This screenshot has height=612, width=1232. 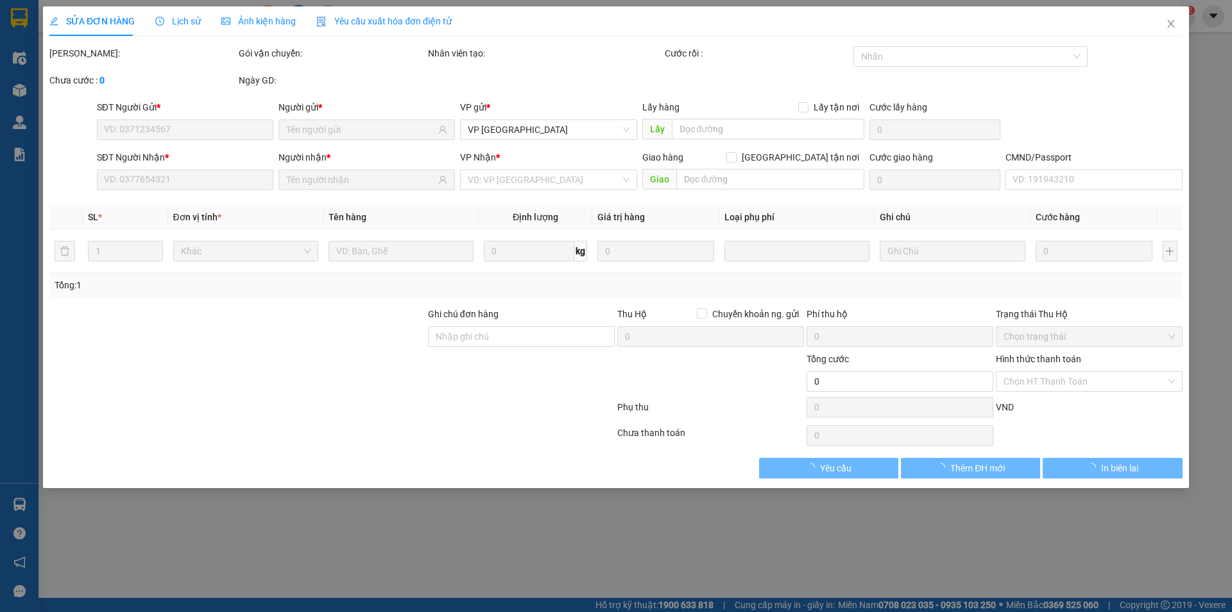 What do you see at coordinates (901, 157) in the screenshot?
I see `label: Cước giao hàng` at bounding box center [901, 157].